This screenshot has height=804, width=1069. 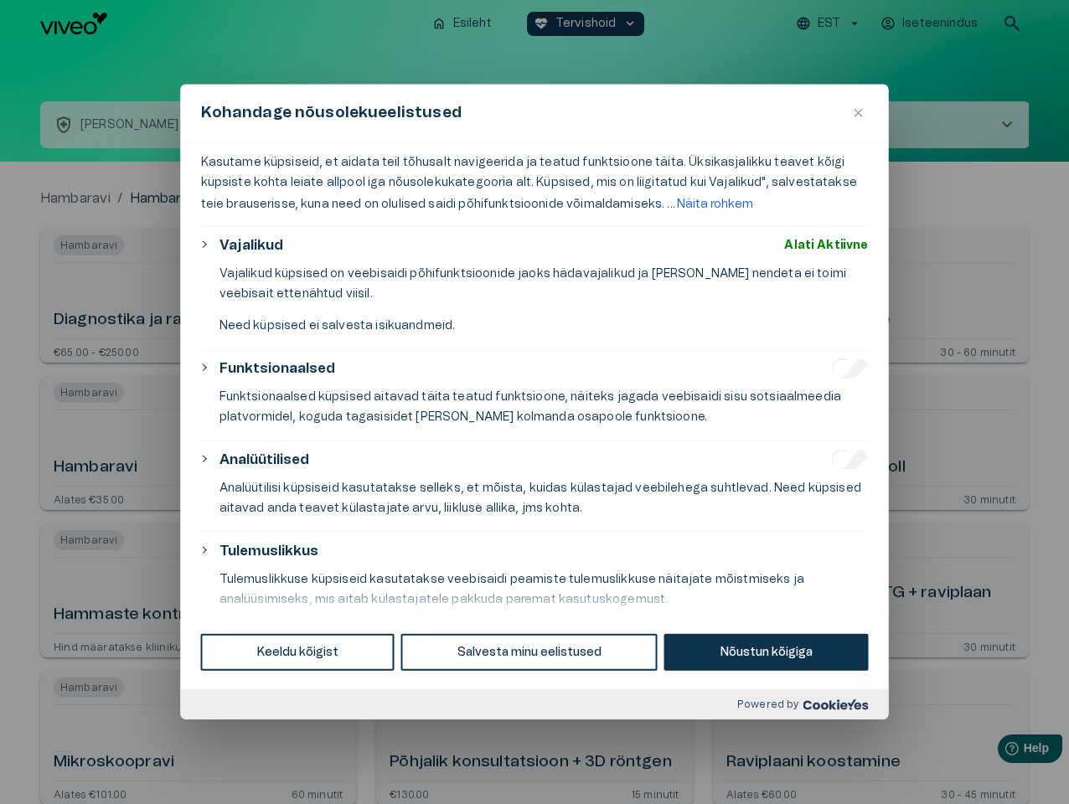 What do you see at coordinates (850, 460) in the screenshot?
I see `input: Luba Analüütilised` at bounding box center [850, 460].